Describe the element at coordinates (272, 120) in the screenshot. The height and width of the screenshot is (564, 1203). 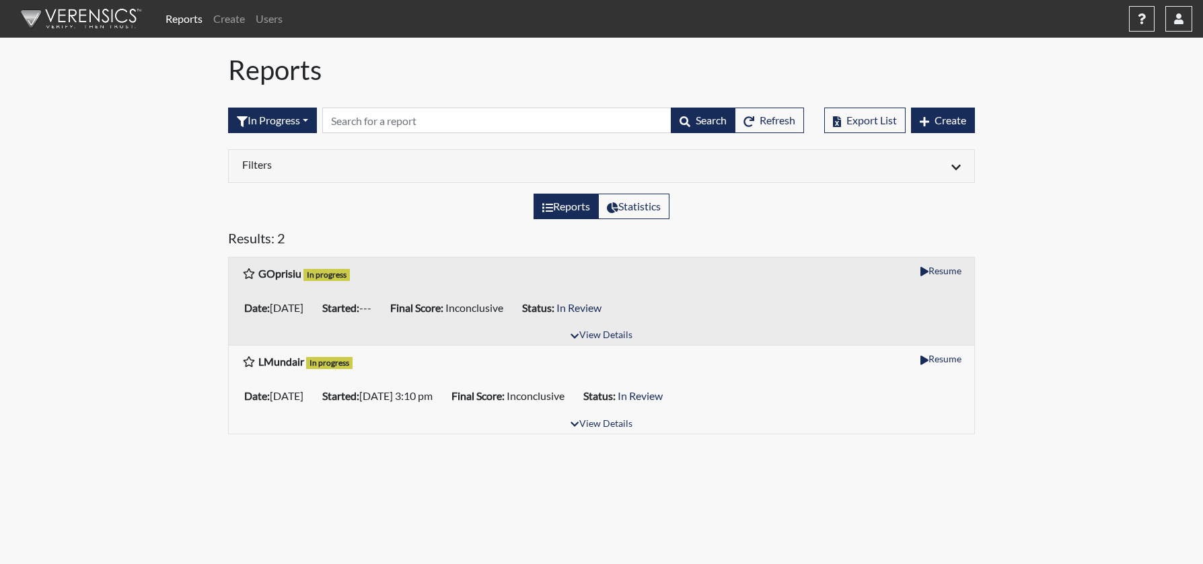
I see `div: Filter by interview status` at that location.